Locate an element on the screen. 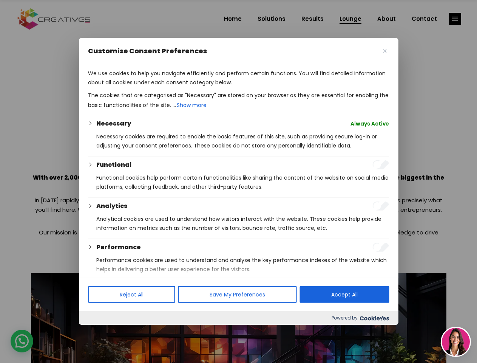 The height and width of the screenshot is (363, 477). div: Customise Consent Preferences is located at coordinates (239, 181).